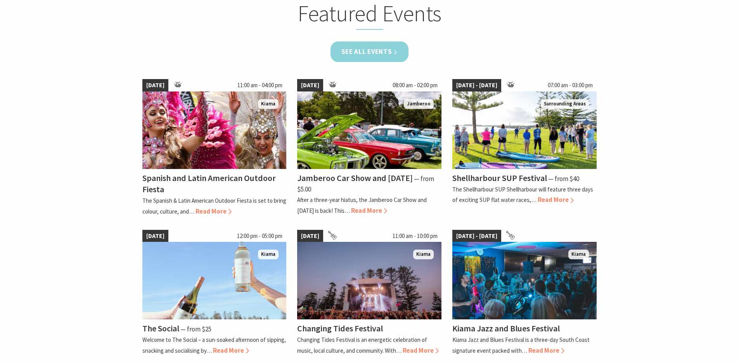 This screenshot has height=362, width=739. Describe the element at coordinates (570, 85) in the screenshot. I see `span: 07:00 am - 03:00 pm` at that location.